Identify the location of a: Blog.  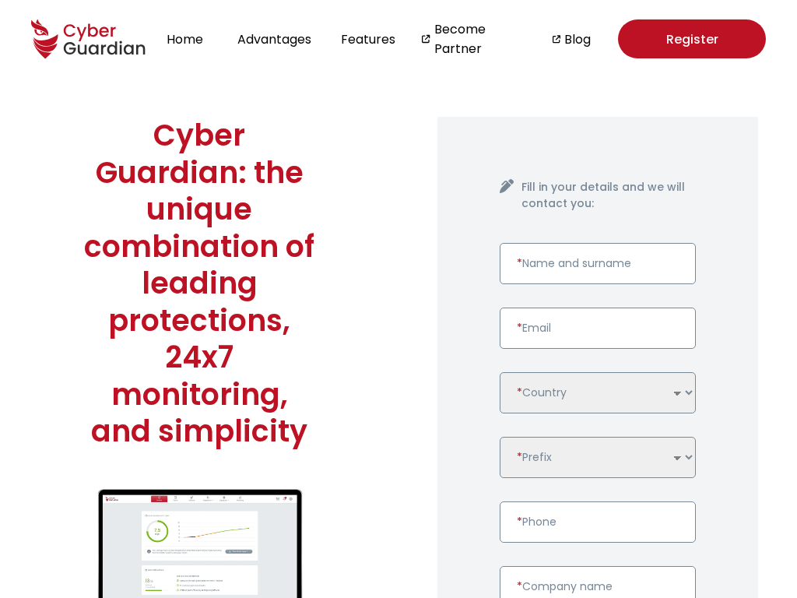
(575, 39).